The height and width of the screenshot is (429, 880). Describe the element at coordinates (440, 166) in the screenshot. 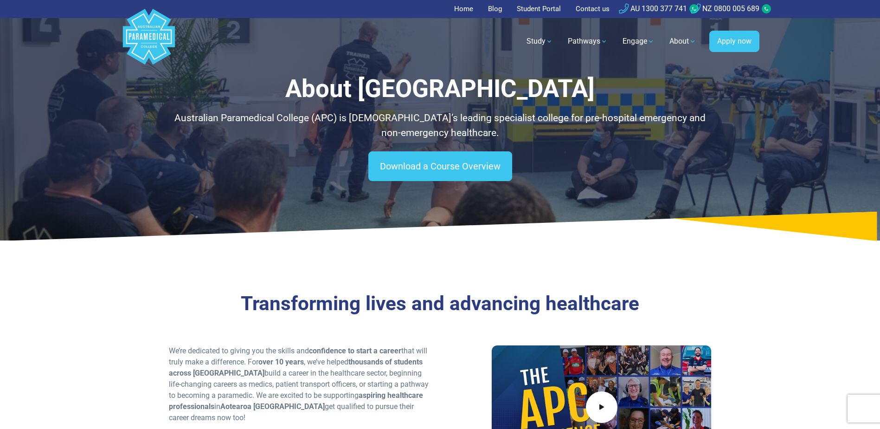

I see `a: Download a Course Overview` at that location.